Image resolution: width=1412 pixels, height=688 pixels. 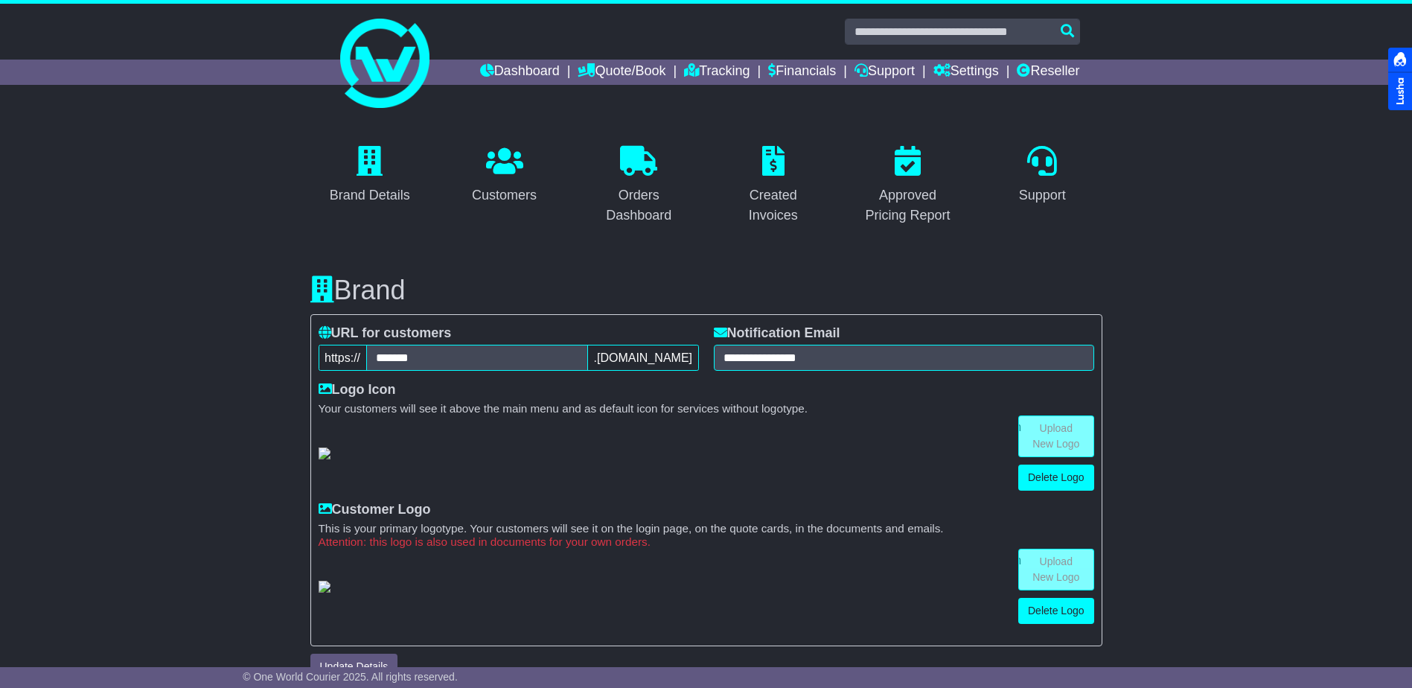 What do you see at coordinates (324, 453) in the screenshot?
I see `img: GetResellerIconLogo` at bounding box center [324, 453].